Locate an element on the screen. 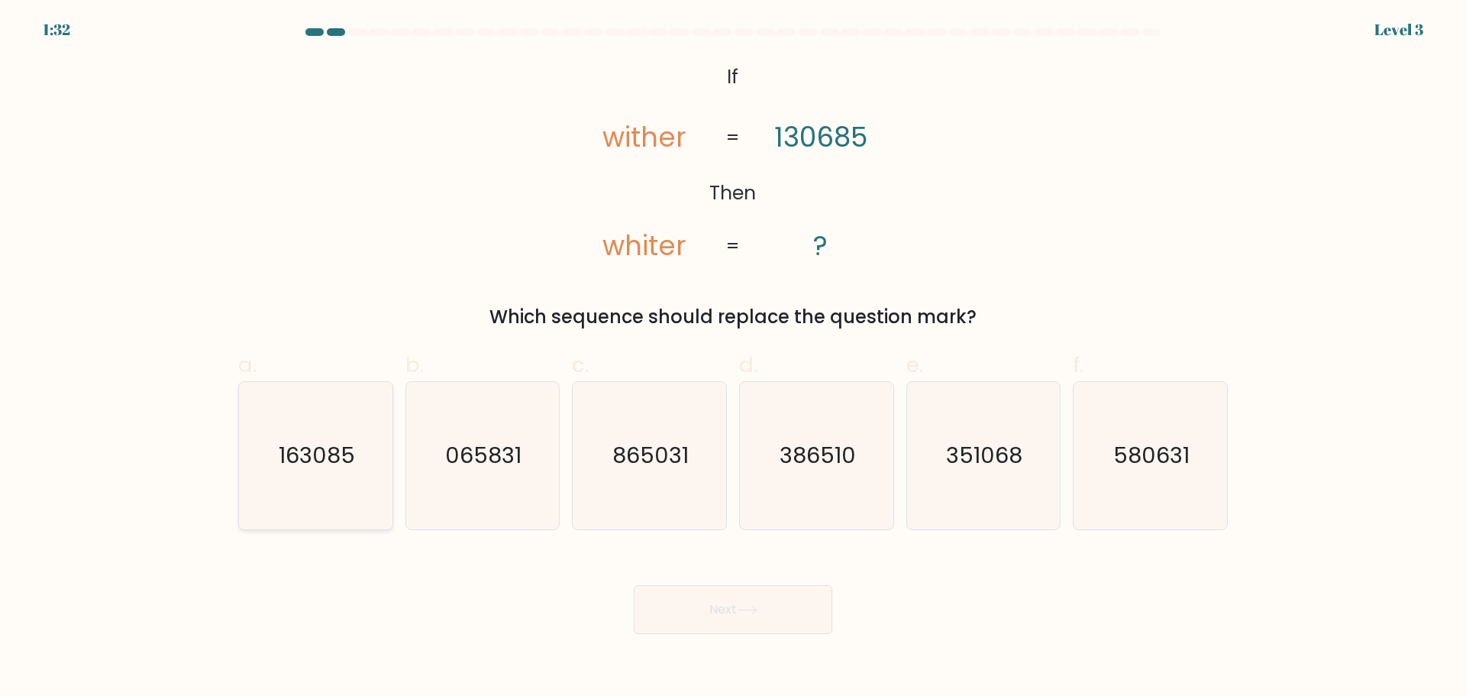 This screenshot has height=696, width=1466. span: d. is located at coordinates (748, 364).